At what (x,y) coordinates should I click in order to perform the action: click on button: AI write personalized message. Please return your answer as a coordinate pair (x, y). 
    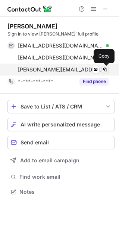
    Looking at the image, I should click on (61, 124).